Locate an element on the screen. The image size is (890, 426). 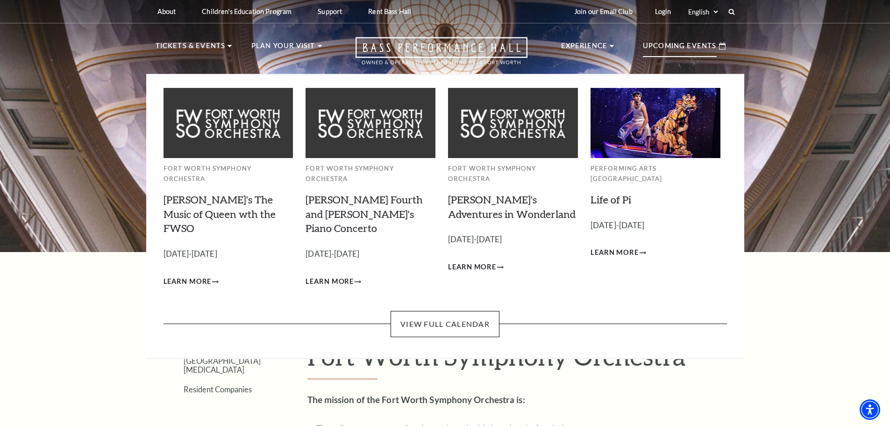
a: Learn More Windborne's The Music of Queen wth the FWSO is located at coordinates (191, 281).